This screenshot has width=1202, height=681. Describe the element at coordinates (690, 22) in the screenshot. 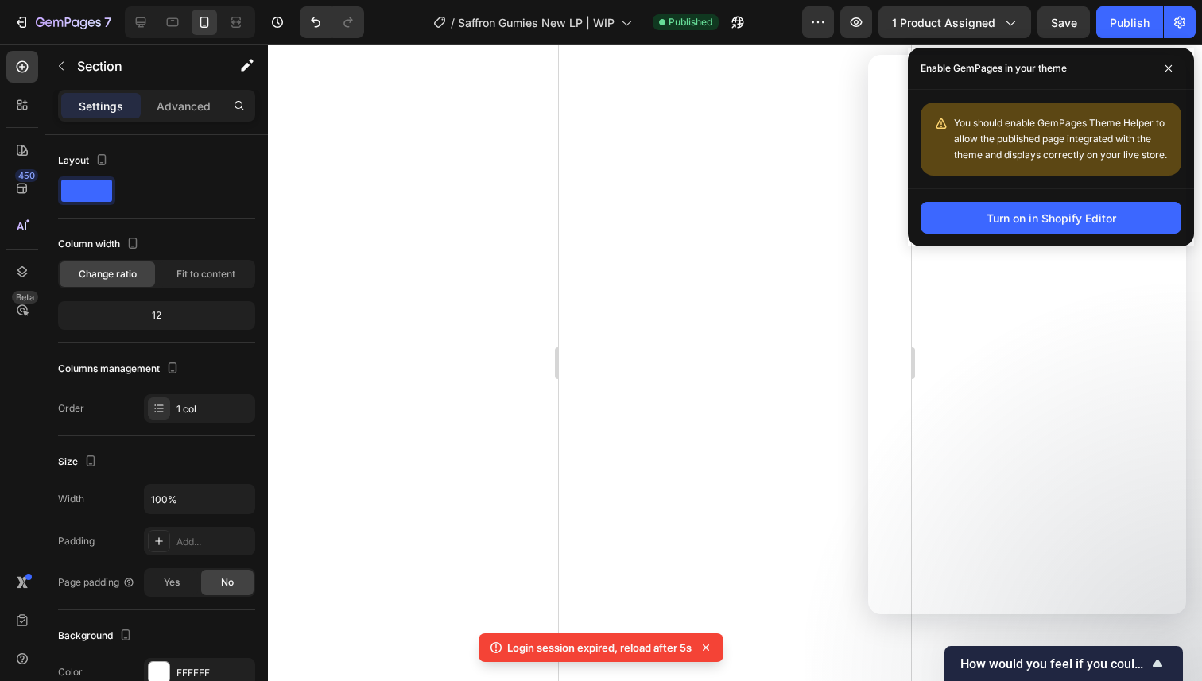

I see `span: Published` at that location.